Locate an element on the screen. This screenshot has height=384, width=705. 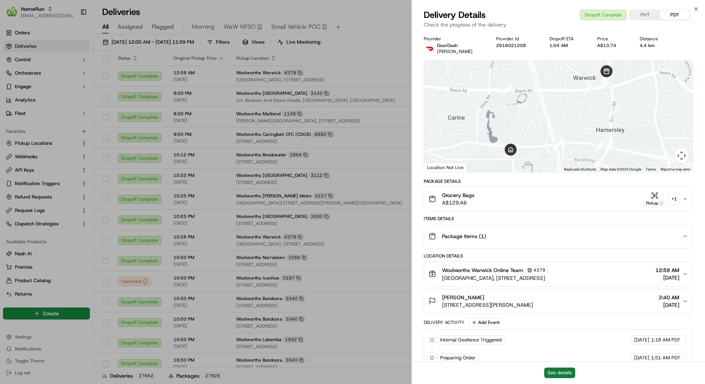
div: 4 is located at coordinates (588, 88).